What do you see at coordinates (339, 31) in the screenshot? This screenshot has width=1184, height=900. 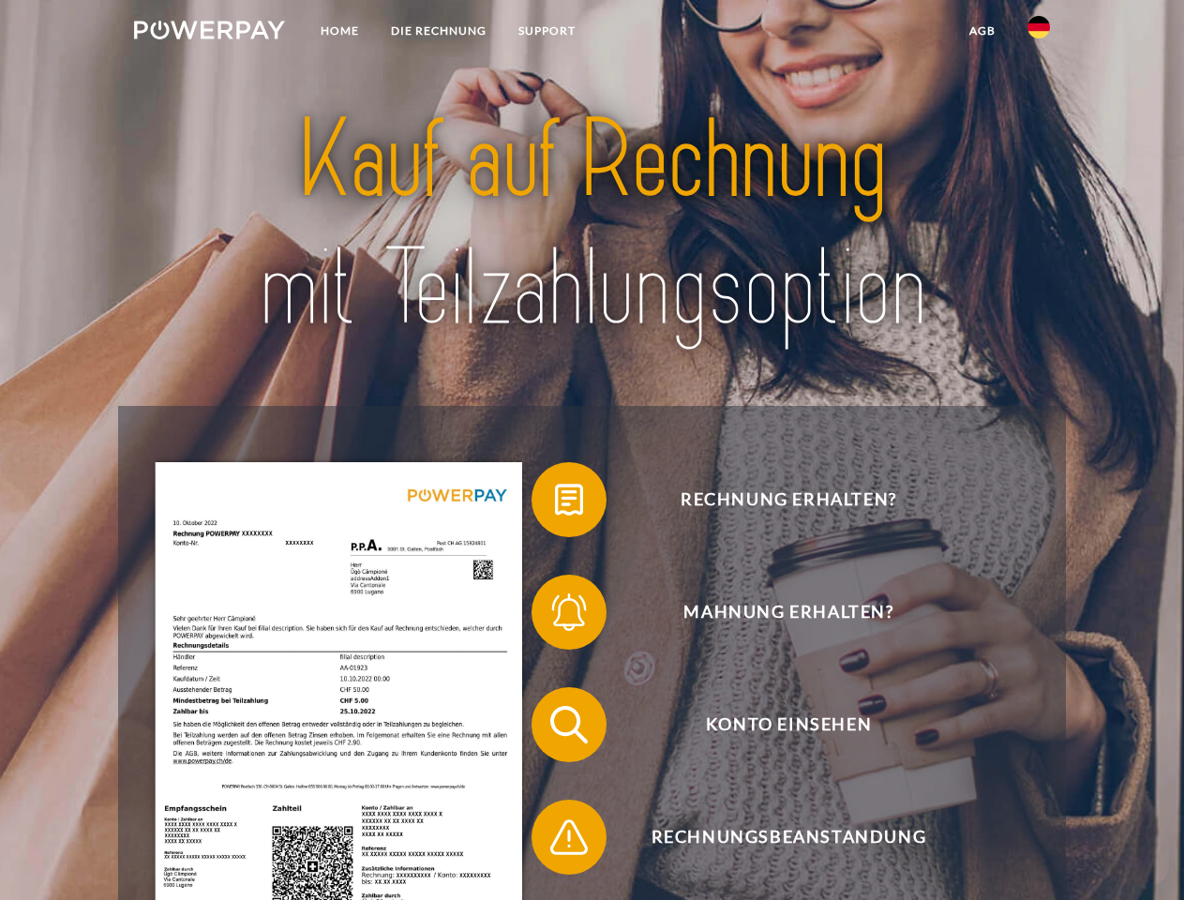 I see `a: Home` at bounding box center [339, 31].